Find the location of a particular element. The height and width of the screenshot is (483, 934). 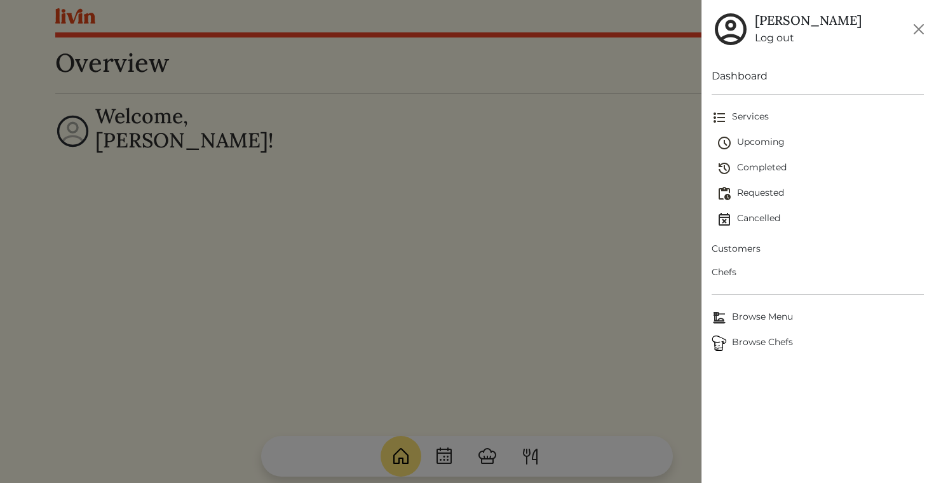

a: Services is located at coordinates (818, 118).